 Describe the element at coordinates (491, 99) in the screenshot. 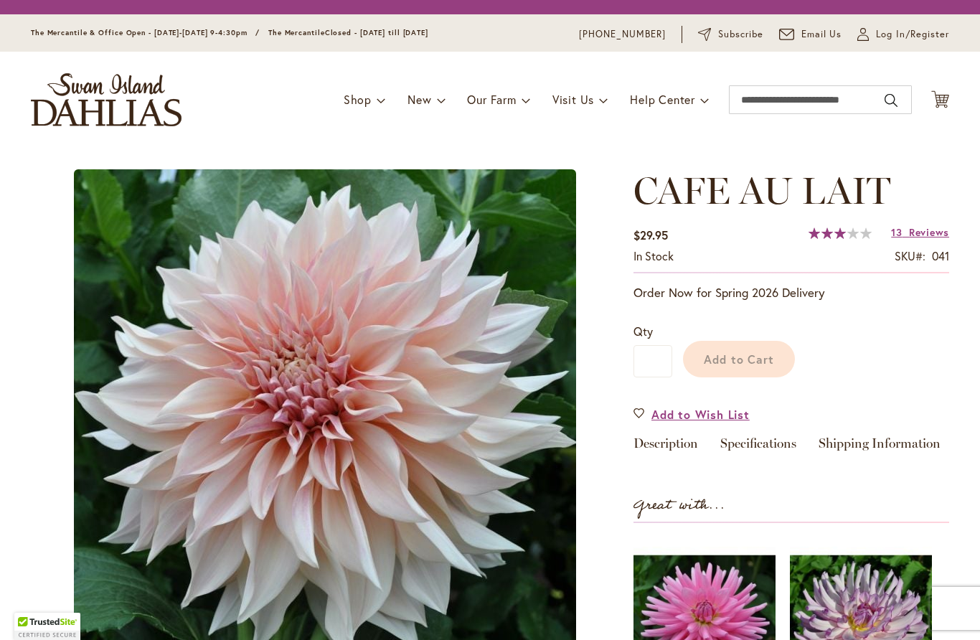

I see `span: Our Farm` at that location.